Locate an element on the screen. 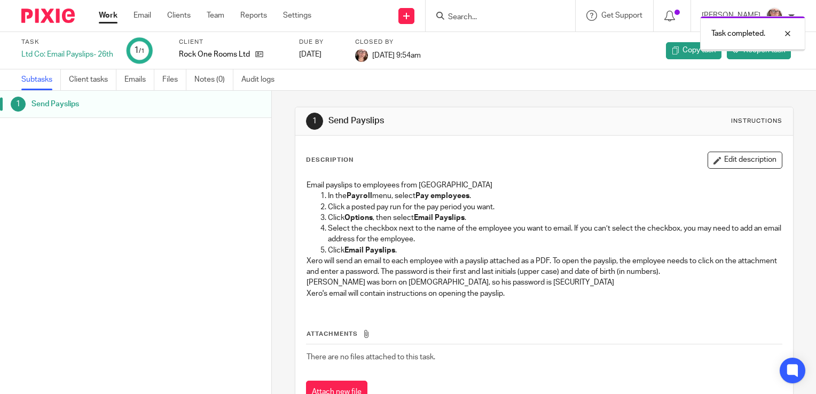  a: Subtasks is located at coordinates (41, 80).